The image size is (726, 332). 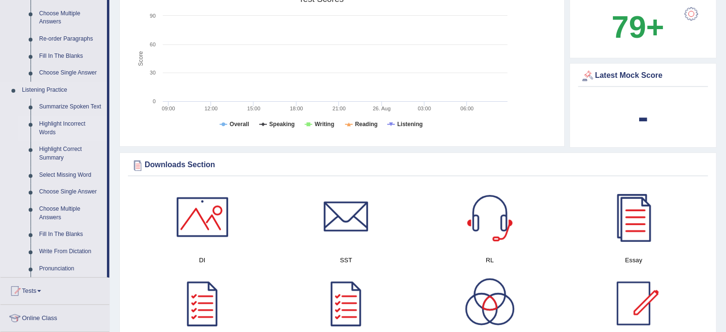 I want to click on a: Write From Dictation, so click(x=71, y=252).